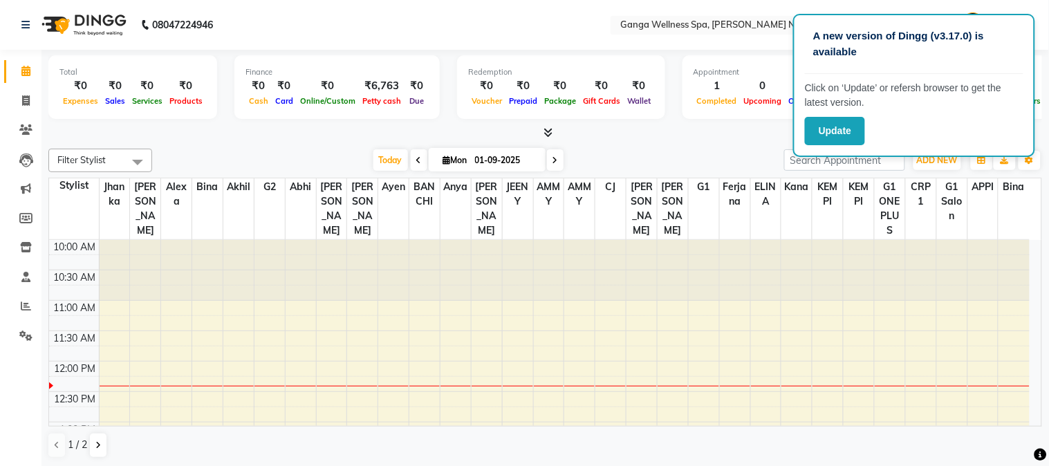  What do you see at coordinates (382, 86) in the screenshot?
I see `div: ₹6,763` at bounding box center [382, 86].